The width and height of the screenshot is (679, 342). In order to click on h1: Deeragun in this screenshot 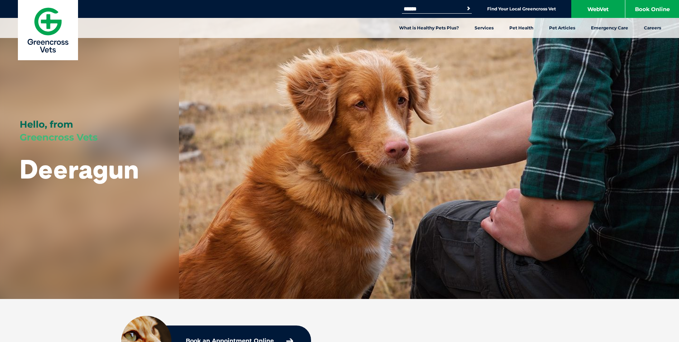, I will do `click(79, 169)`.